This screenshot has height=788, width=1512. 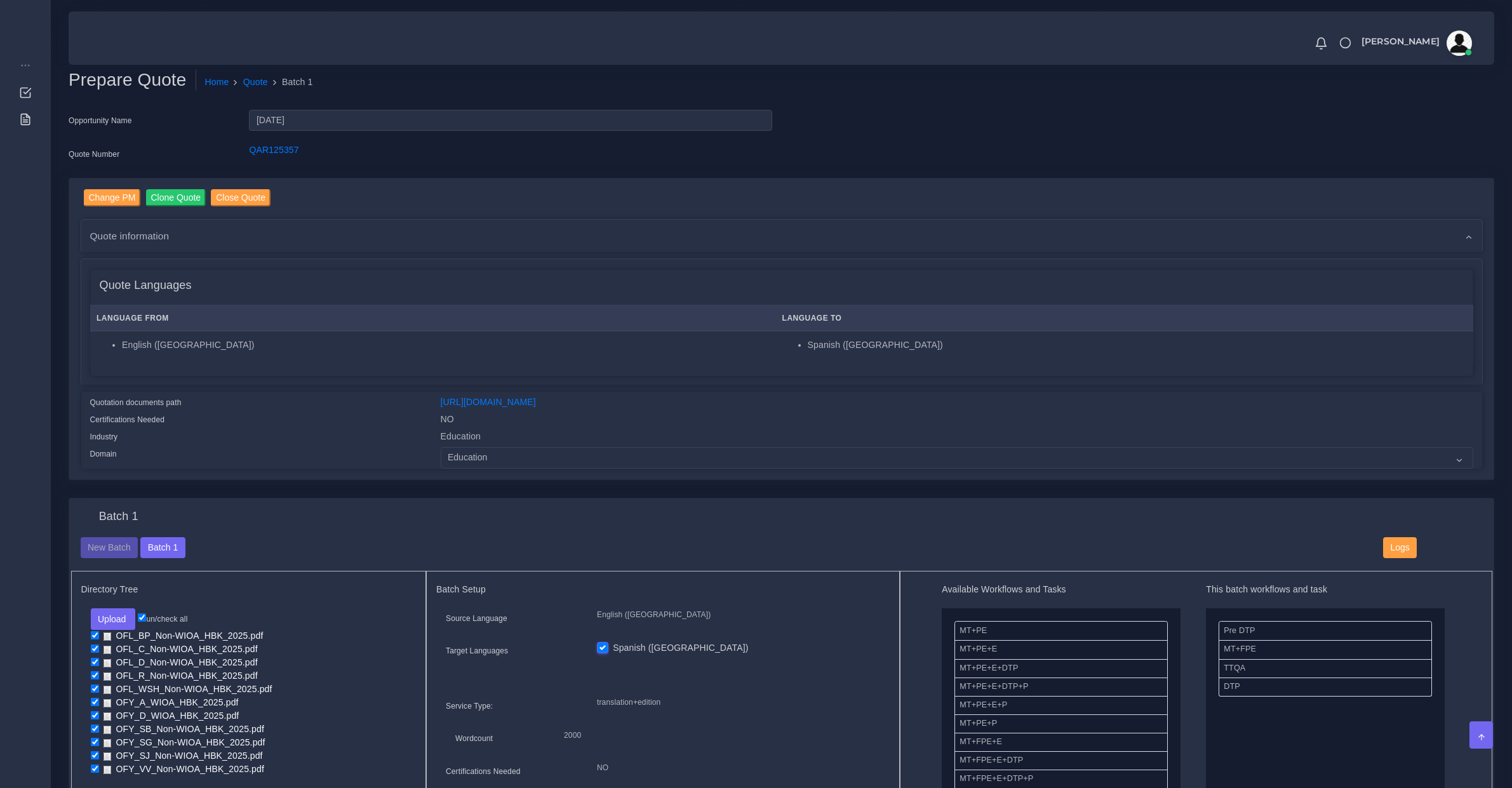 I want to click on button: Upload, so click(x=114, y=620).